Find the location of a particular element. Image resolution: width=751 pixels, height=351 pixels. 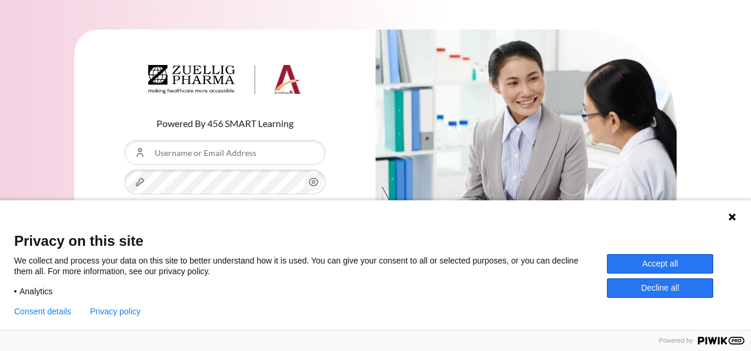

span: Powered by is located at coordinates (676, 340).